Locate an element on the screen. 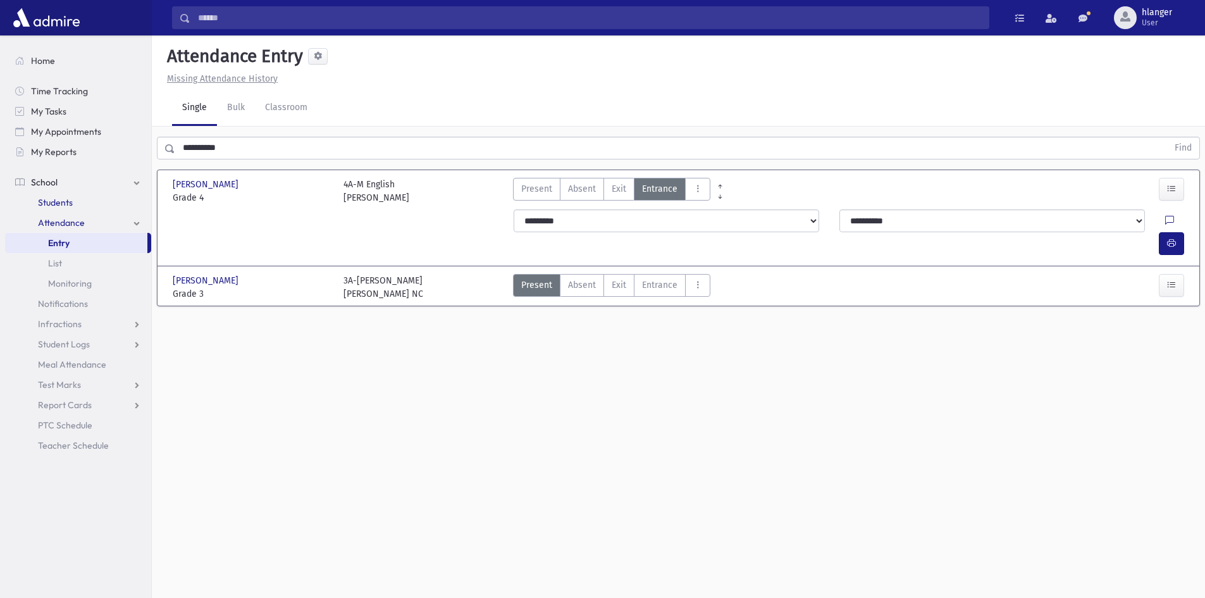  a: Monitoring is located at coordinates (78, 283).